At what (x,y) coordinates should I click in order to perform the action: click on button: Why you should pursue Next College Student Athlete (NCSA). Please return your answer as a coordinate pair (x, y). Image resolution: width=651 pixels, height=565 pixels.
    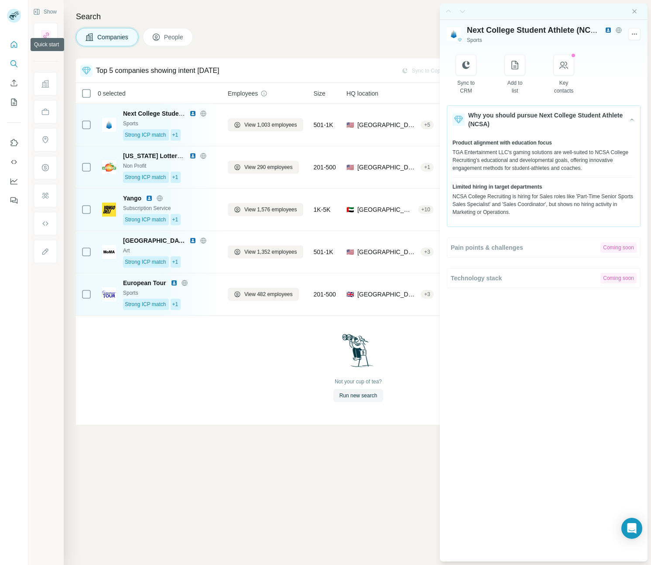
    Looking at the image, I should click on (544, 120).